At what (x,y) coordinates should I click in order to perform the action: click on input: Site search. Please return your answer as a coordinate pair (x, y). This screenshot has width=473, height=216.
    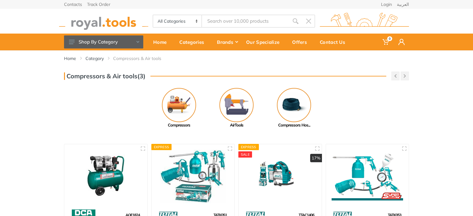
    Looking at the image, I should click on (245, 21).